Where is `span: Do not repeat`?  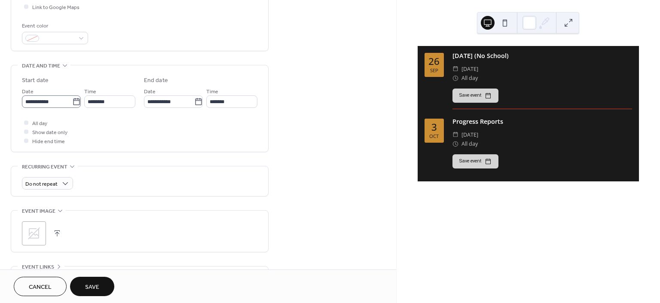
span: Do not repeat is located at coordinates (41, 184).